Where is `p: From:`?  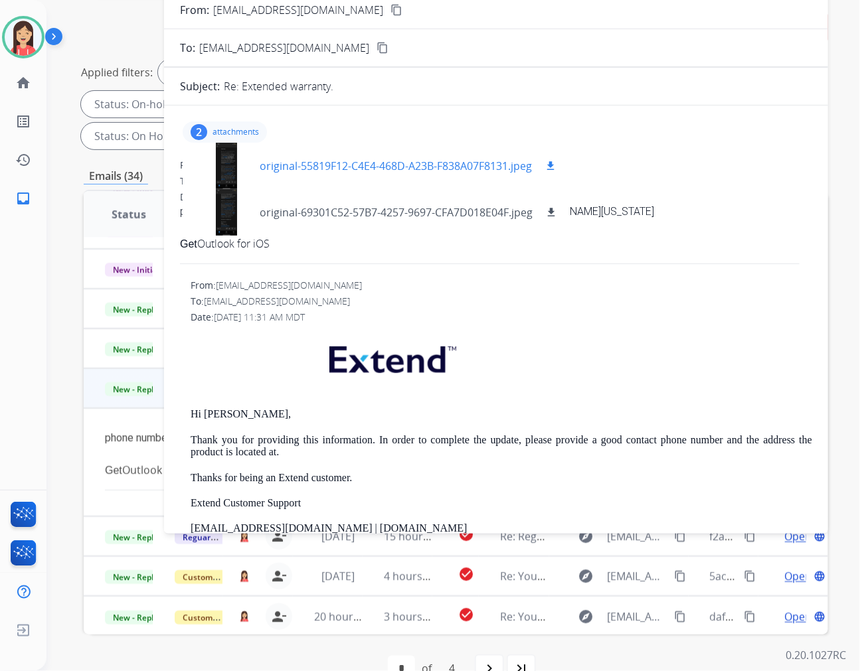 p: From: is located at coordinates (194, 10).